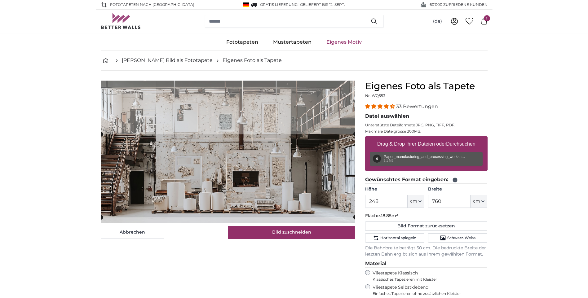  I want to click on span: Klassisches Tapezieren mit Kleister, so click(428, 280).